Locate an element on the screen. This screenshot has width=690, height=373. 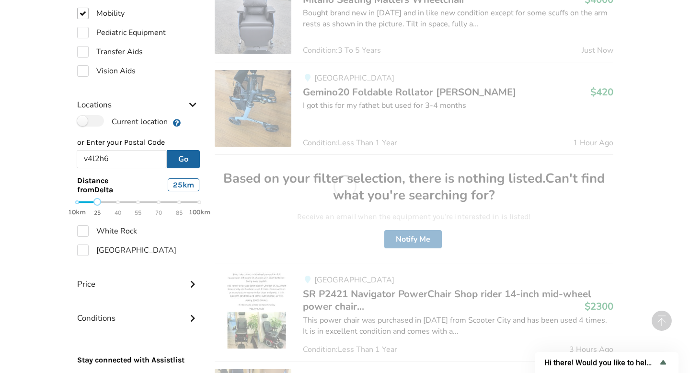
label: Current location is located at coordinates (122, 121).